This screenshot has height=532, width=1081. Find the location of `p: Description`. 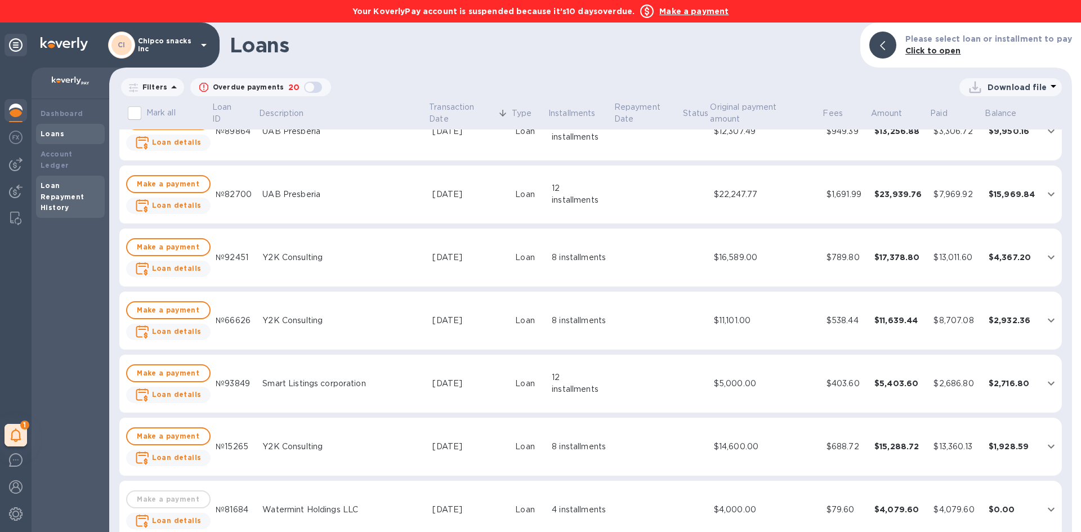

p: Description is located at coordinates (281, 113).